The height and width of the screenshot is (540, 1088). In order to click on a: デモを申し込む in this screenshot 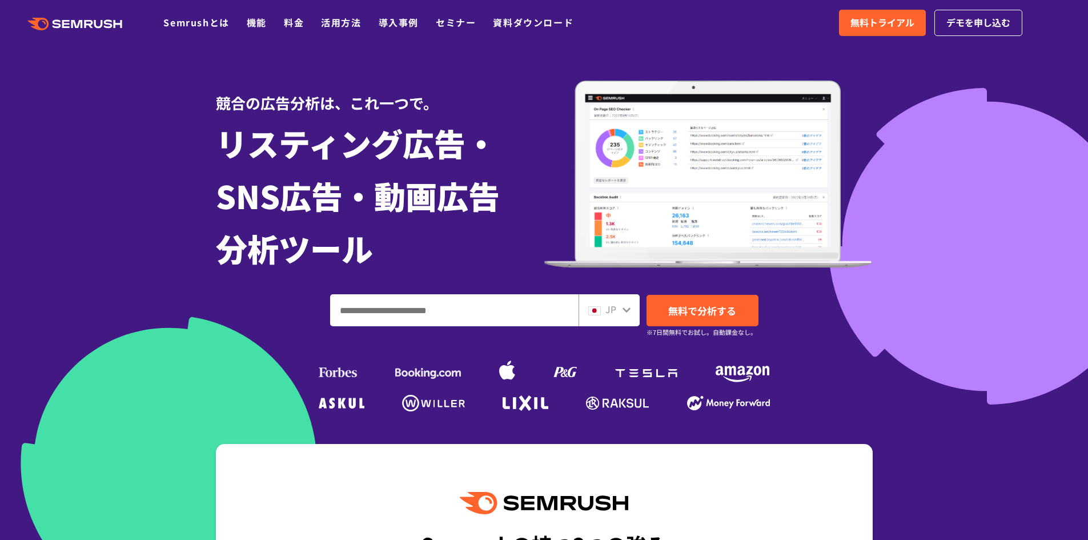, I will do `click(978, 23)`.